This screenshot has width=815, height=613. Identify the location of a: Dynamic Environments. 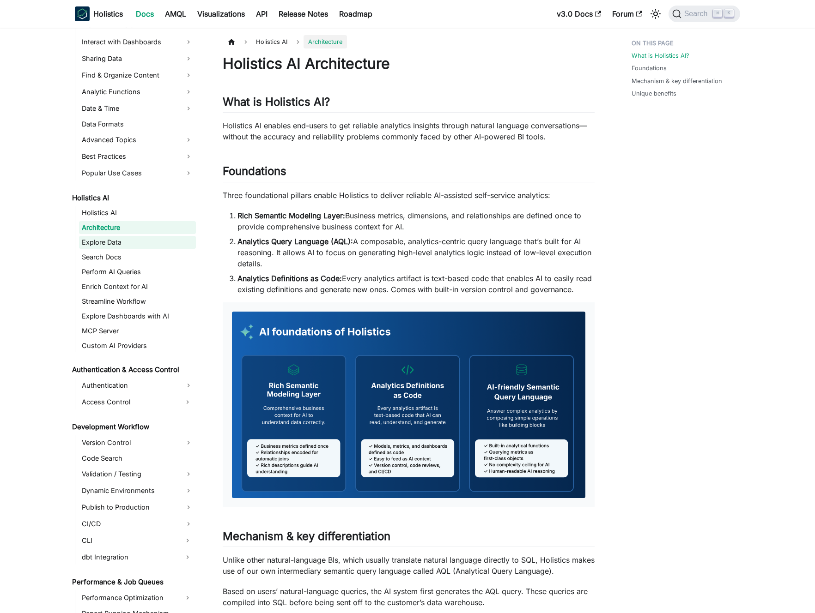
(137, 491).